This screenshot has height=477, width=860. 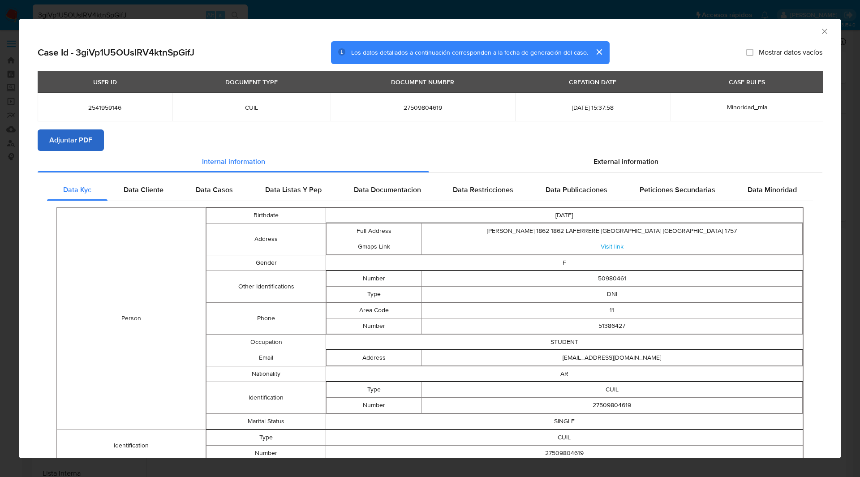 What do you see at coordinates (214, 189) in the screenshot?
I see `span: Data Casos` at bounding box center [214, 189].